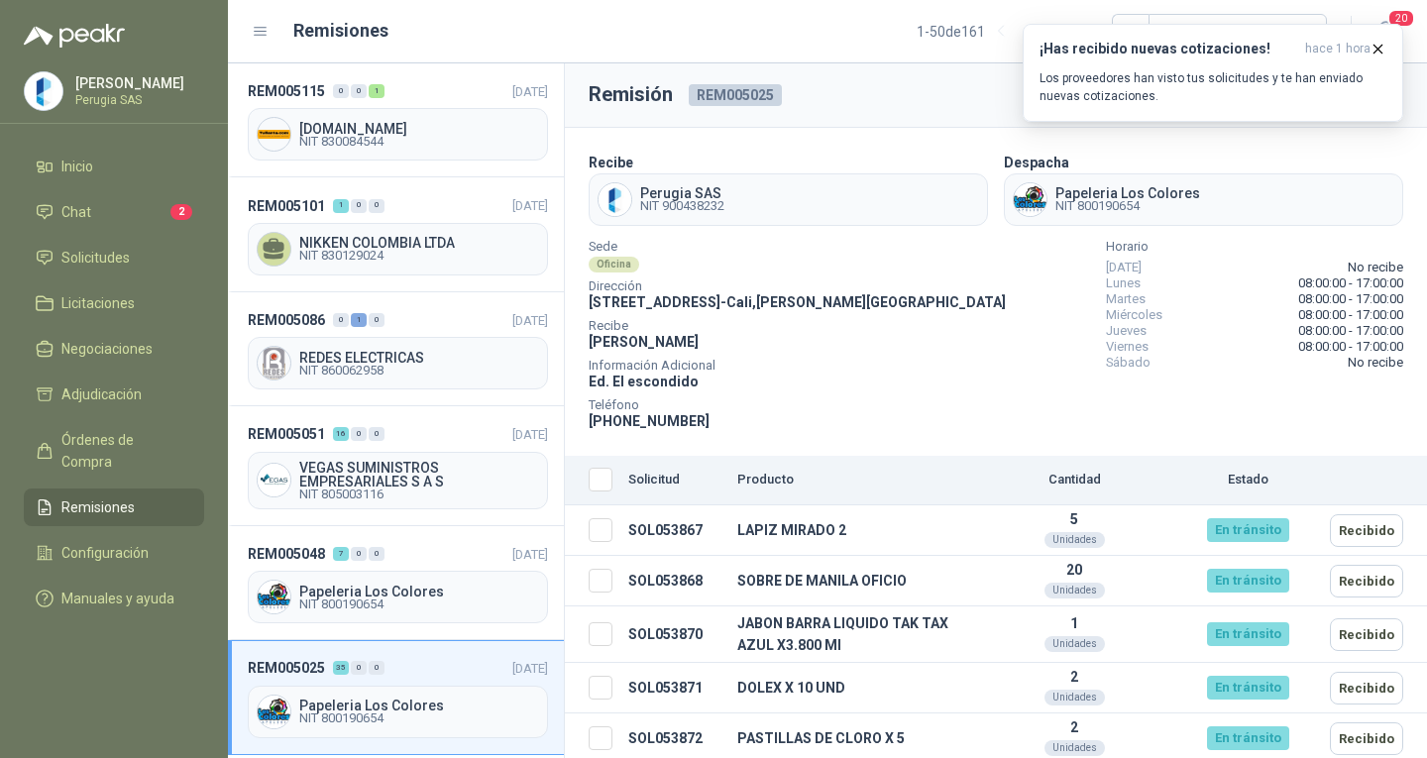  What do you see at coordinates (1074, 519) in the screenshot?
I see `p: 5` at bounding box center [1074, 519].